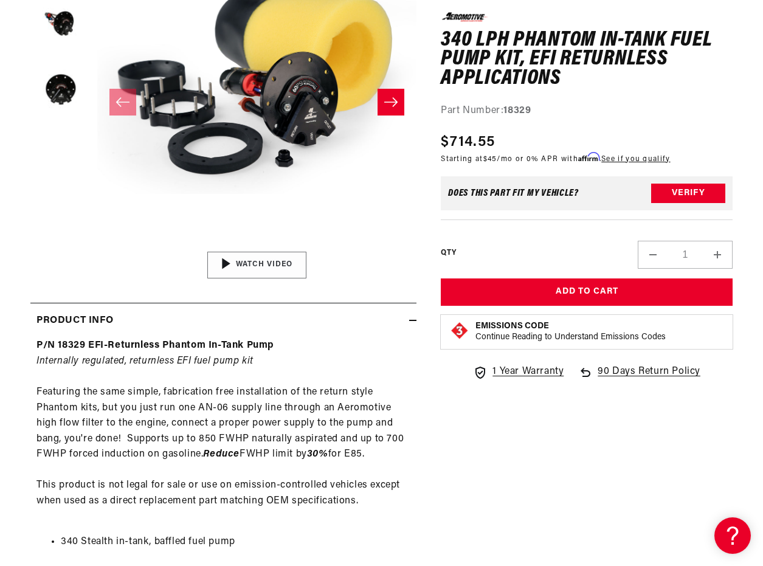  I want to click on button: Verify, so click(688, 193).